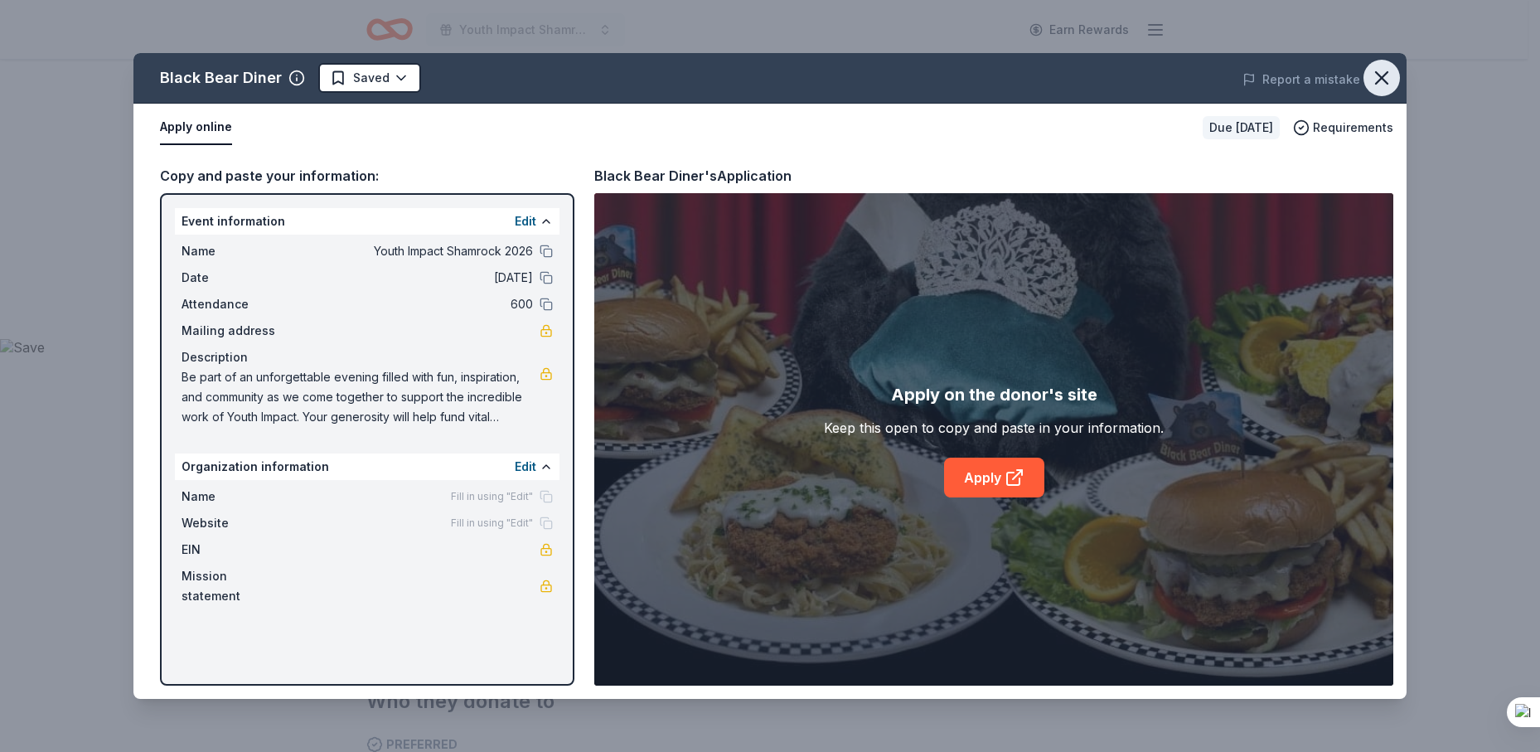 The width and height of the screenshot is (1540, 752). What do you see at coordinates (196, 128) in the screenshot?
I see `button: Apply online` at bounding box center [196, 128].